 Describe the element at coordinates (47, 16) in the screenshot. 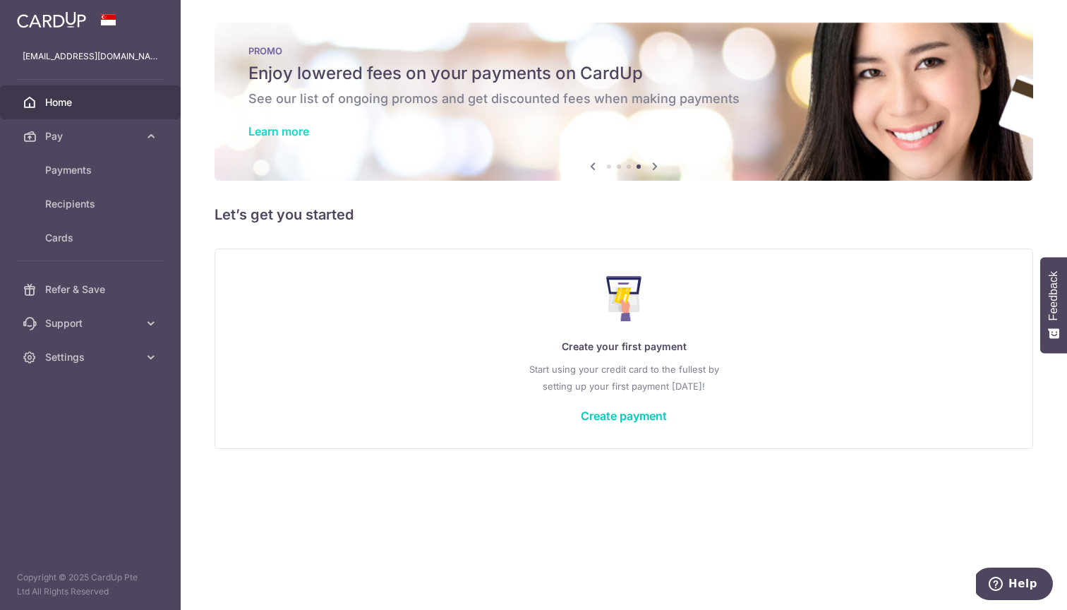

I see `span: Help` at that location.